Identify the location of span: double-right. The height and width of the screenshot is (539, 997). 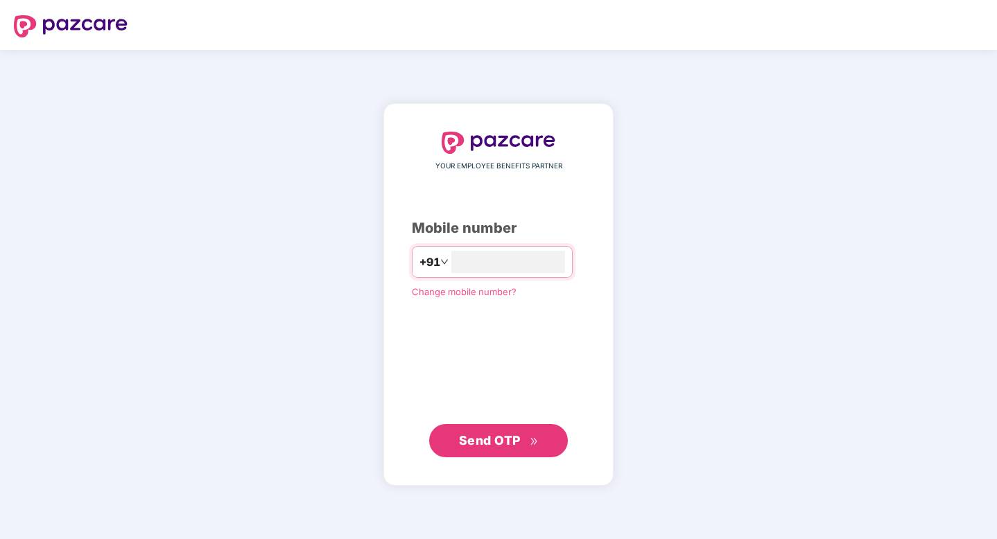
(534, 442).